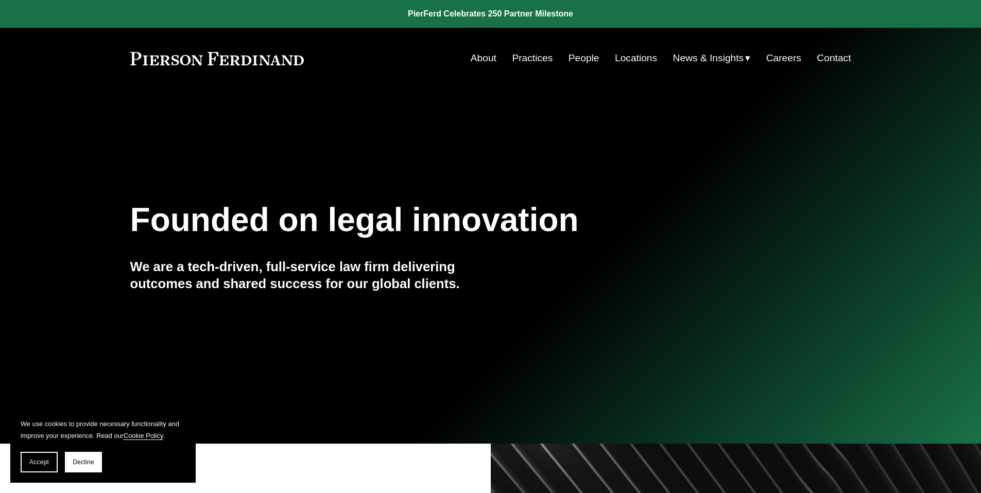 The width and height of the screenshot is (981, 493). What do you see at coordinates (143, 436) in the screenshot?
I see `a: Cookie Policy` at bounding box center [143, 436].